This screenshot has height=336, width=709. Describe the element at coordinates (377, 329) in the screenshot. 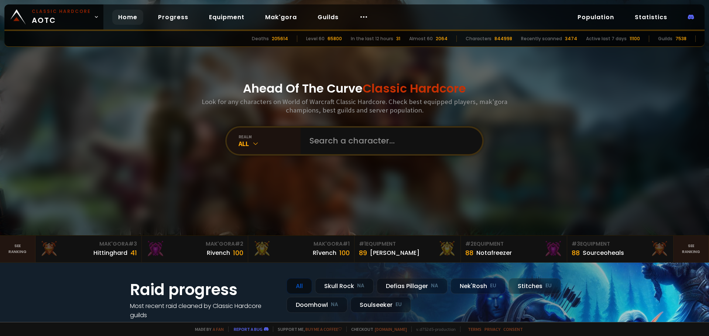

I see `span: Checkout` at that location.